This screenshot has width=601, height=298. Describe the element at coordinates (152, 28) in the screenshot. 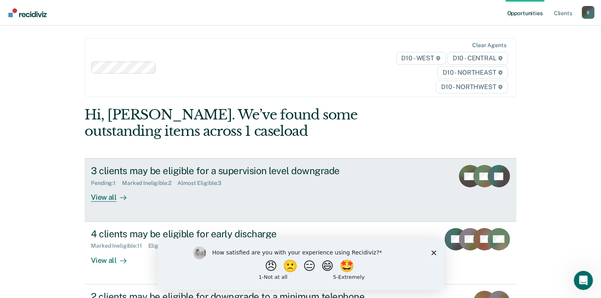

I see `button: 3` at that location.